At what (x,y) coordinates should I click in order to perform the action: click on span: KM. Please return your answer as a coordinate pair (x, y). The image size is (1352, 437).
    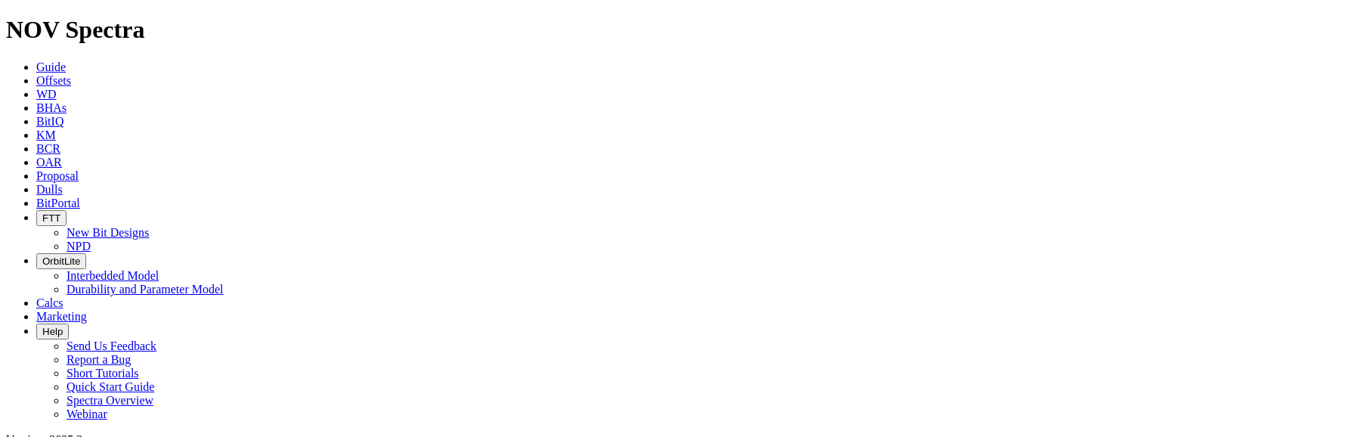
    Looking at the image, I should click on (46, 135).